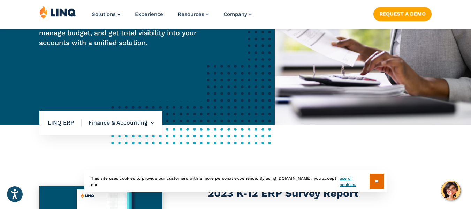 Image resolution: width=471 pixels, height=209 pixels. Describe the element at coordinates (64, 123) in the screenshot. I see `span: LINQ ERP` at that location.